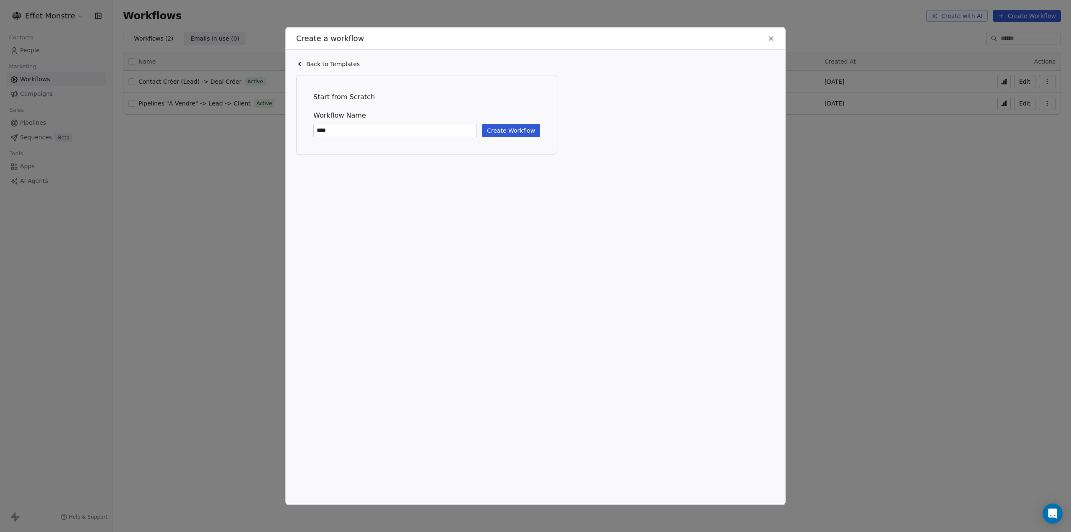 The image size is (1071, 532). What do you see at coordinates (330, 38) in the screenshot?
I see `span: Create a workflow` at bounding box center [330, 38].